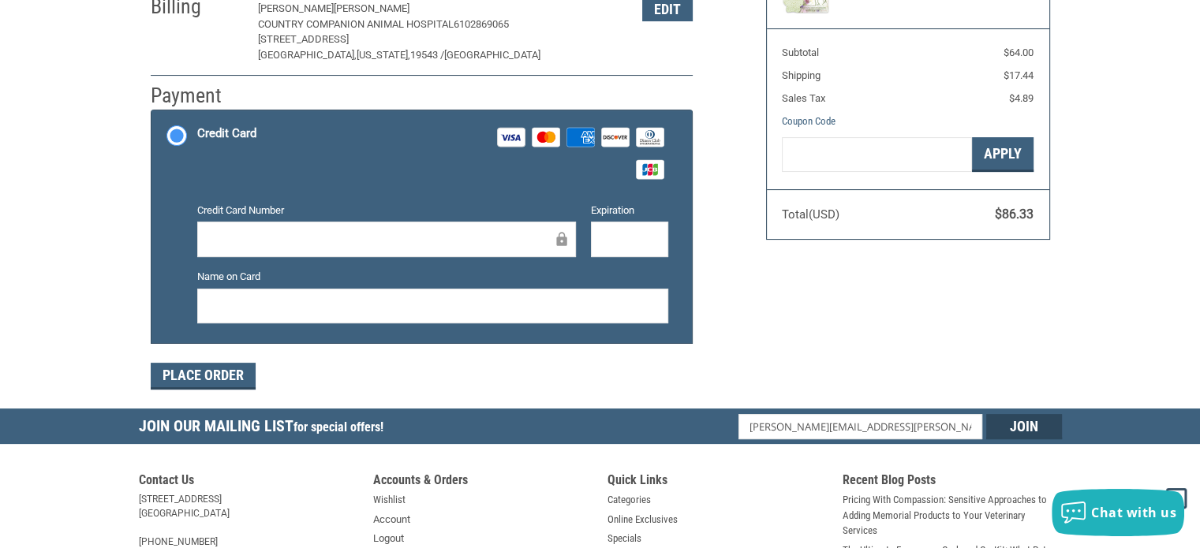  What do you see at coordinates (630, 211) in the screenshot?
I see `label: Expiration` at bounding box center [630, 211].